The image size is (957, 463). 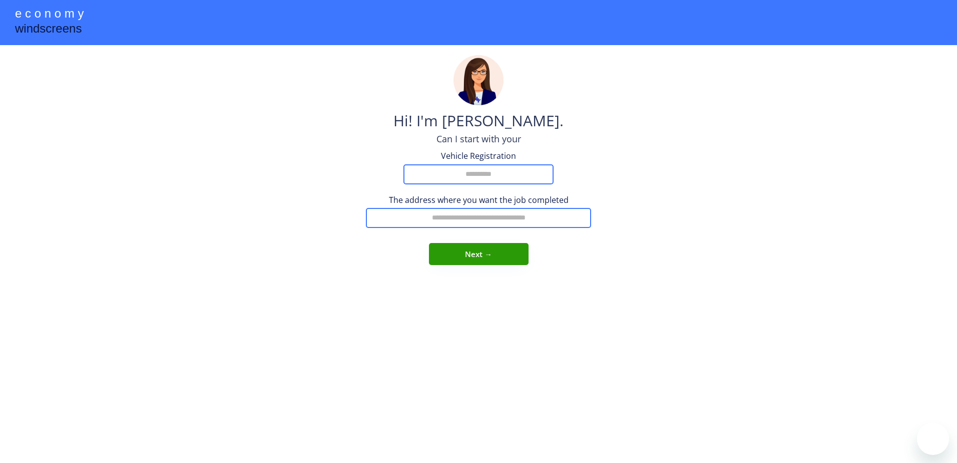 What do you see at coordinates (479, 139) in the screenshot?
I see `div: Can I start with your` at bounding box center [479, 139].